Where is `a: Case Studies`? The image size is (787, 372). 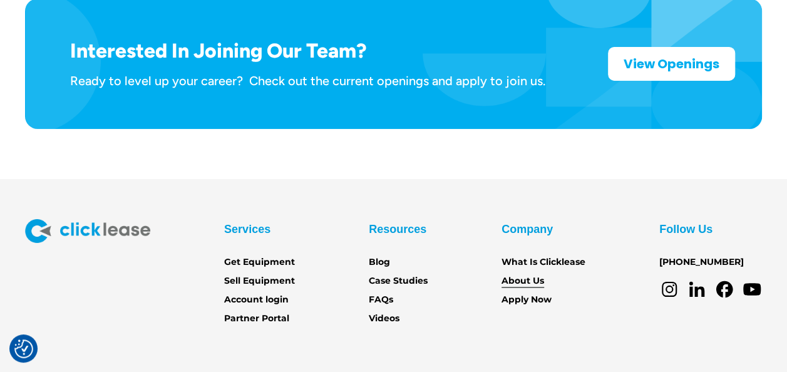 a: Case Studies is located at coordinates (398, 281).